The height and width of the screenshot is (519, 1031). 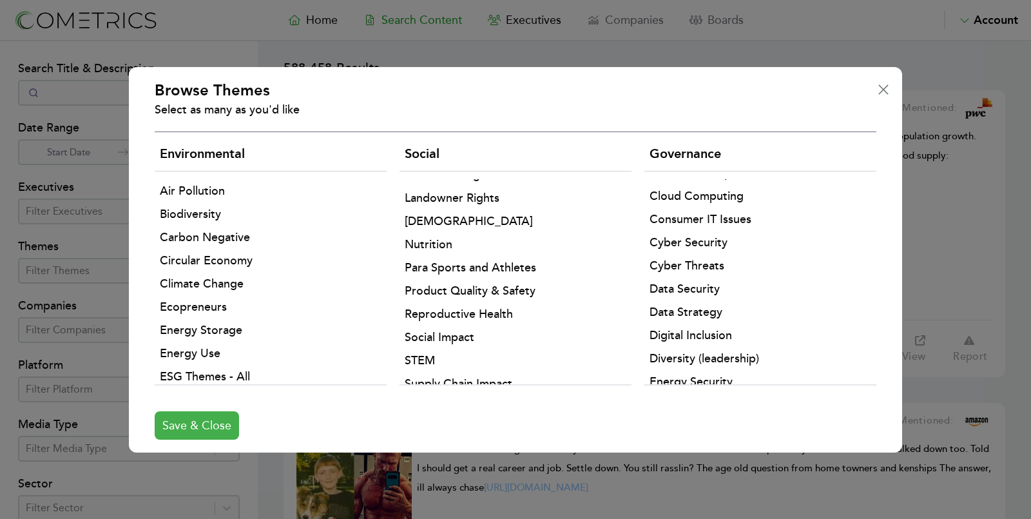 I want to click on li: Energy Security, so click(x=760, y=381).